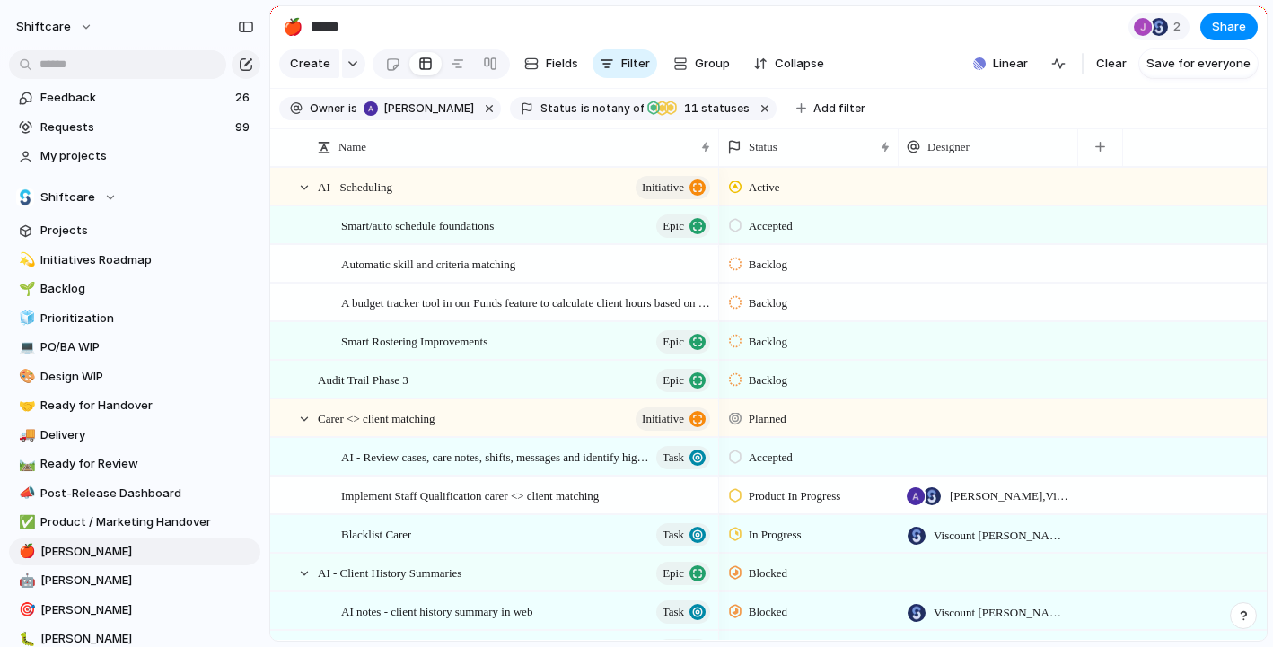 This screenshot has height=647, width=1273. What do you see at coordinates (147, 377) in the screenshot?
I see `span: Design WIP` at bounding box center [147, 377].